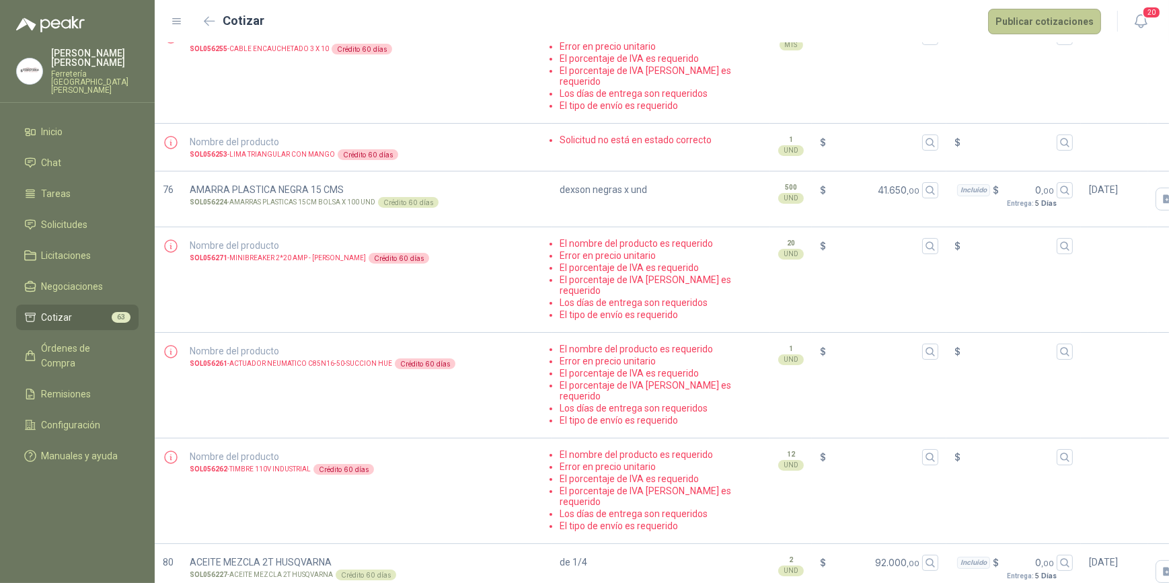  I want to click on span: 92.000, so click(897, 563).